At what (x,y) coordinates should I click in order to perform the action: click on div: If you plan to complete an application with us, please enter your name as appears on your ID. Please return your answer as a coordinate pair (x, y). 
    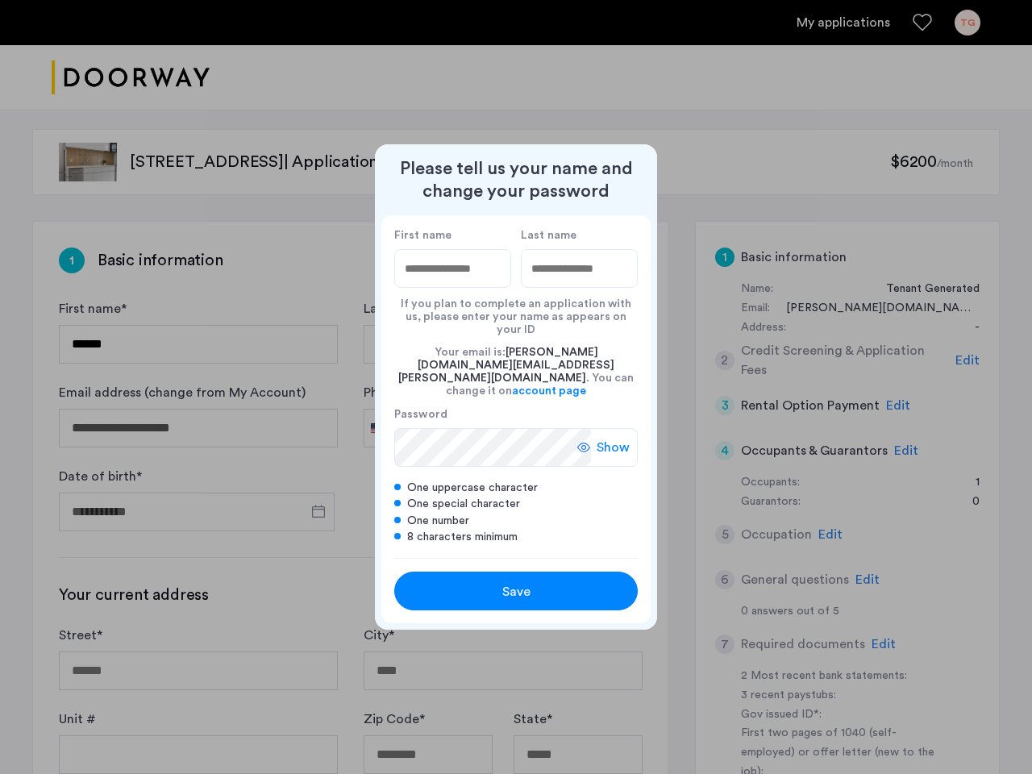
    Looking at the image, I should click on (516, 312).